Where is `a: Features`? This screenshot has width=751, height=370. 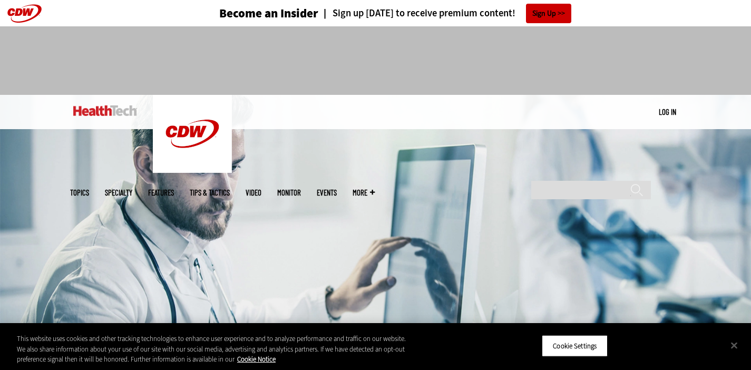 a: Features is located at coordinates (161, 192).